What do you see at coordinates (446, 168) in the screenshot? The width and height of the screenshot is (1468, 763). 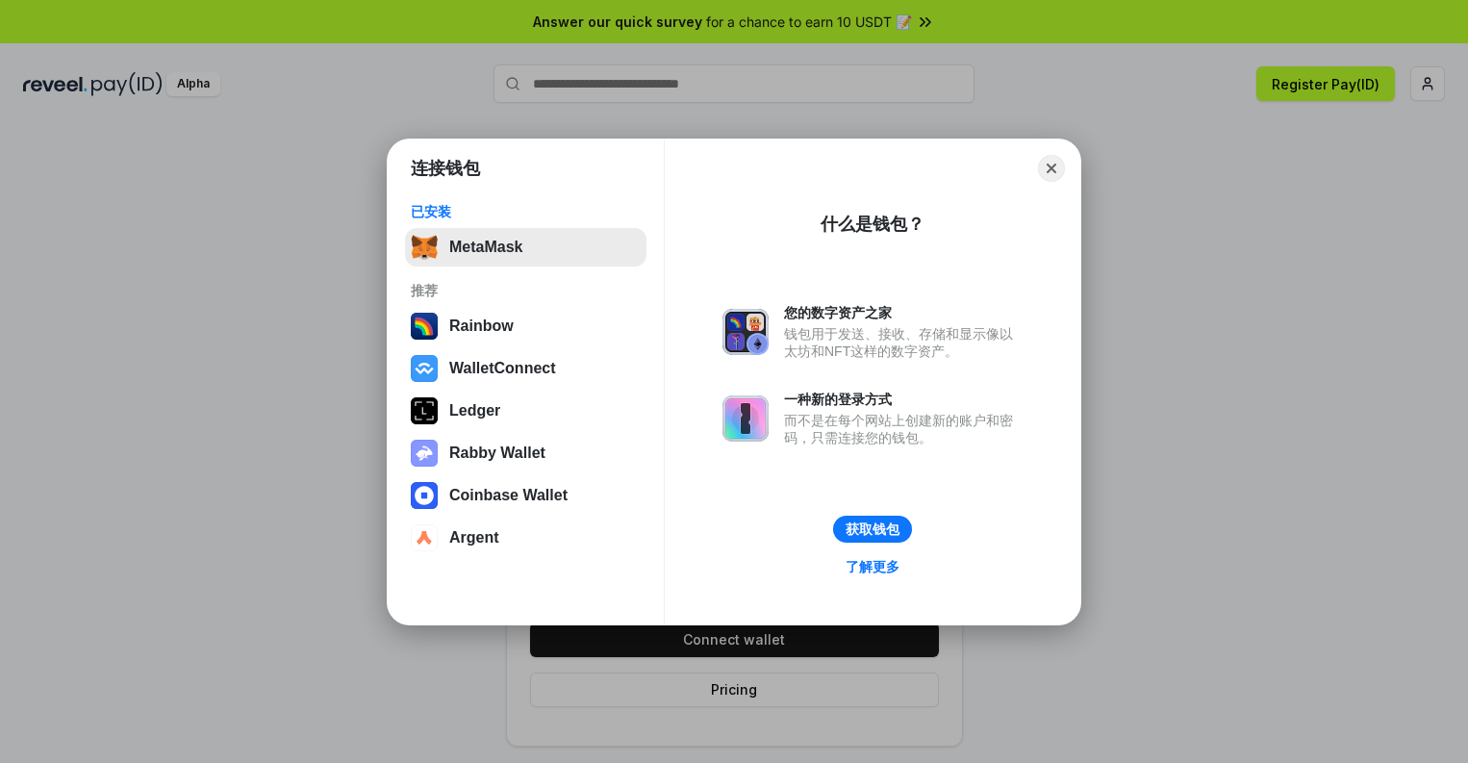 I see `h1: 连接钱包` at bounding box center [446, 168].